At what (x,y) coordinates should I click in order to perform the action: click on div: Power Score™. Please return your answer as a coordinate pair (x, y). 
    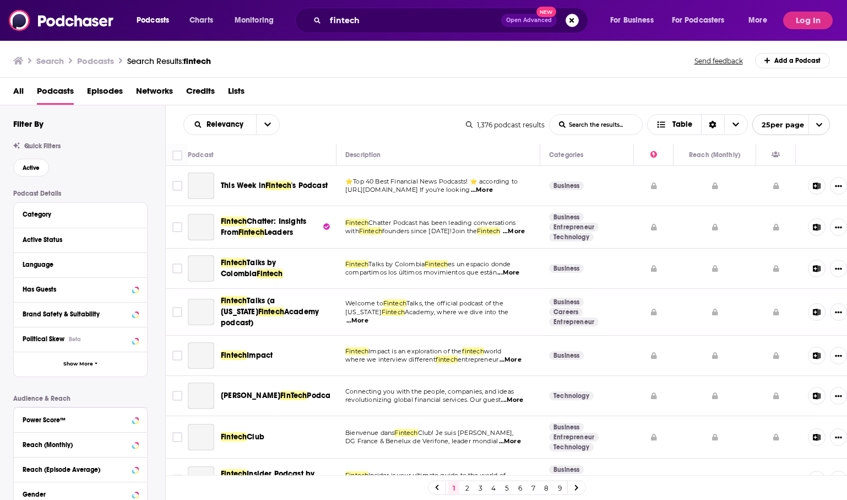
    Looking at the image, I should click on (75, 420).